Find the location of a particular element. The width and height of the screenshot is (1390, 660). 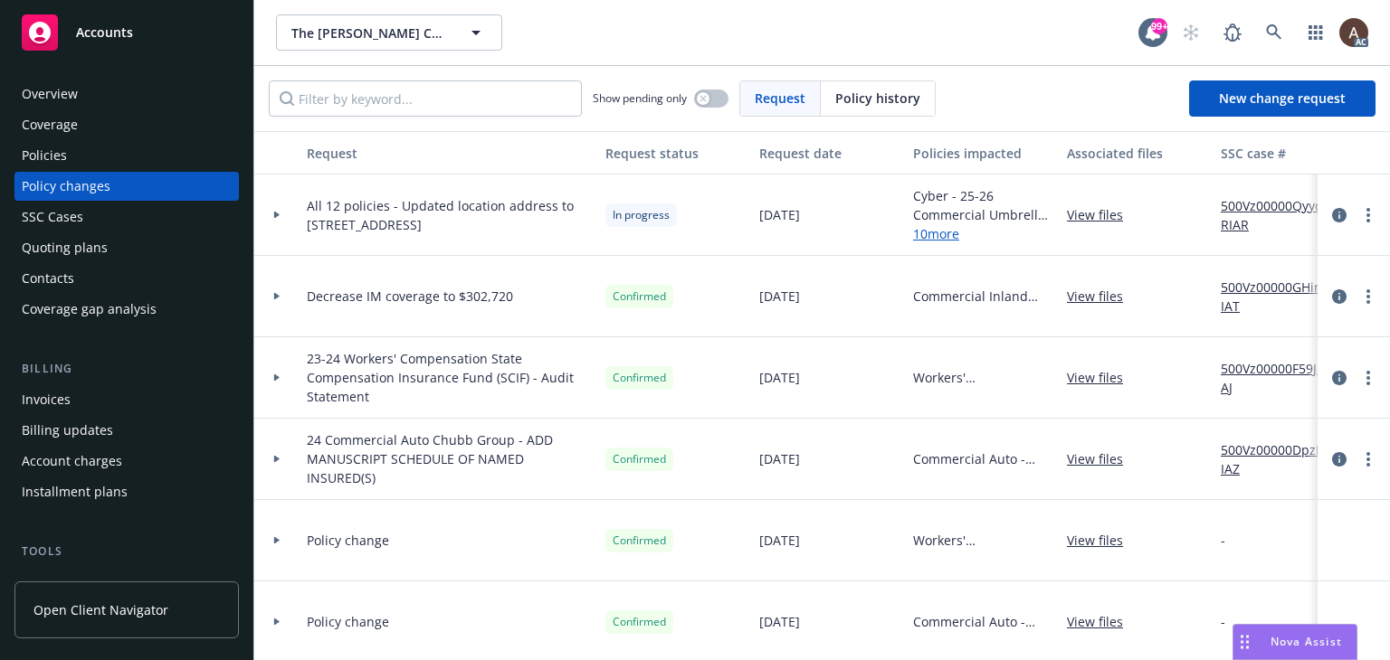

div: Request date is located at coordinates (829, 153).